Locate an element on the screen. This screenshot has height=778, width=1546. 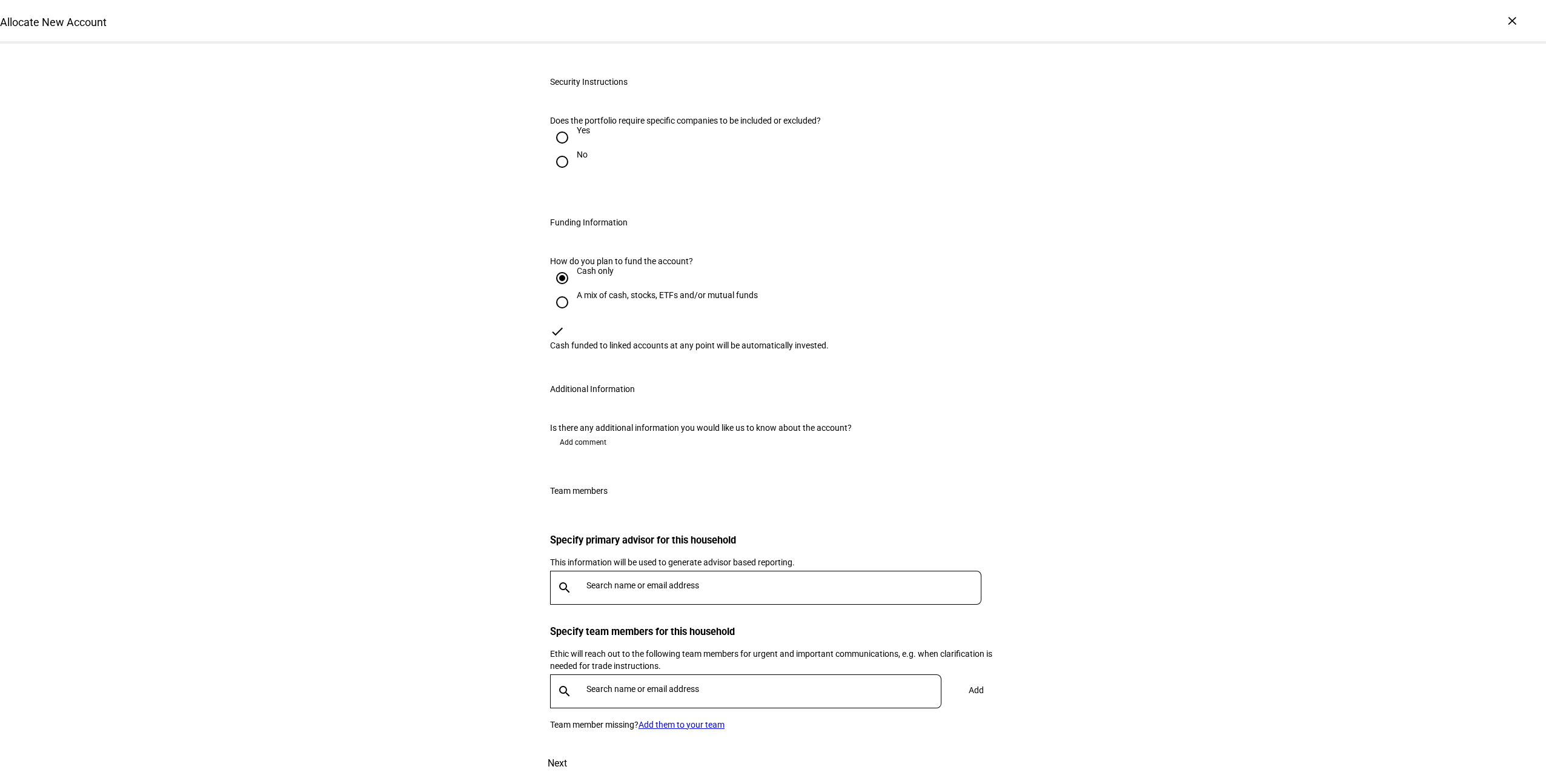
div: Is there any additional information you would like us to know about the account? is located at coordinates (773, 428).